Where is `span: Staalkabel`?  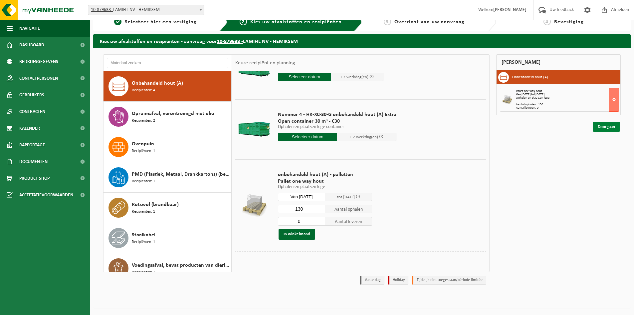 span: Staalkabel is located at coordinates (143, 235).